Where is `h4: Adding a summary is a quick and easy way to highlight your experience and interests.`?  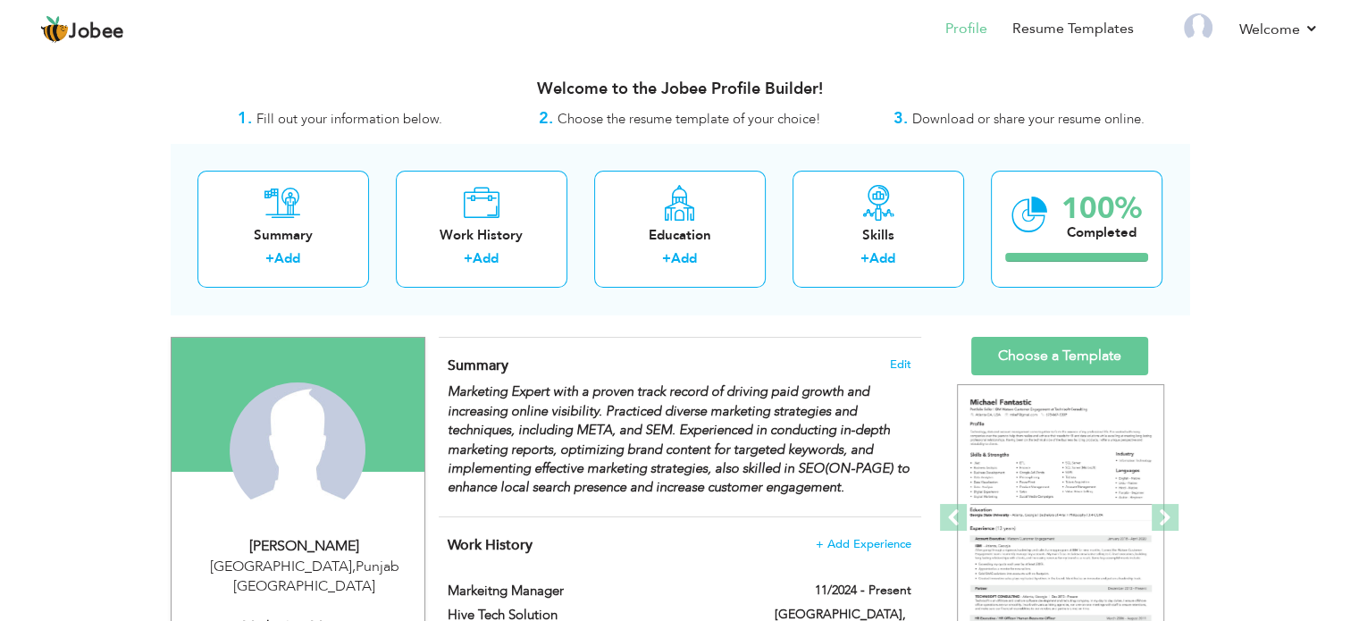 h4: Adding a summary is a quick and easy way to highlight your experience and interests. is located at coordinates (679, 365).